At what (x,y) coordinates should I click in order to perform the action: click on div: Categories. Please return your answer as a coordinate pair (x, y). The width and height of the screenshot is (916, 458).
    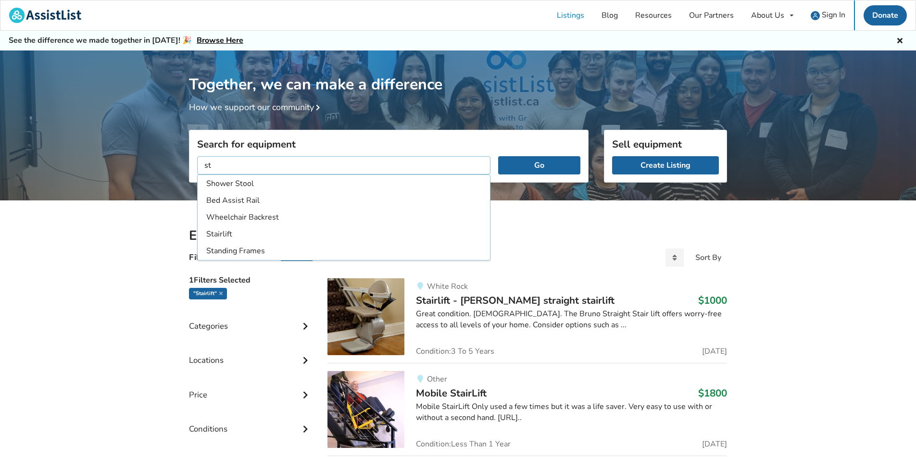
    Looking at the image, I should click on (251, 319).